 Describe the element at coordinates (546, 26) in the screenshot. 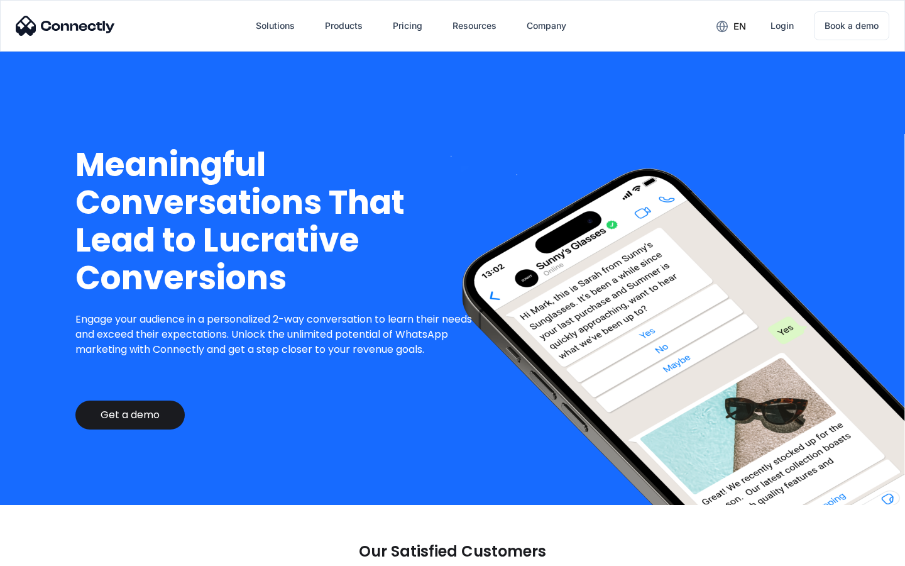

I see `div: Company` at that location.